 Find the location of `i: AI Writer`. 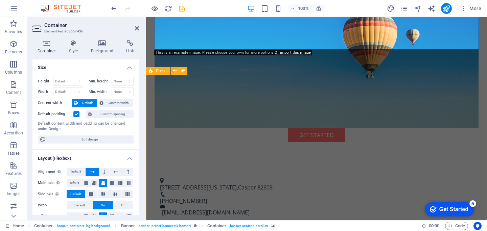

i: AI Writer is located at coordinates (431, 8).